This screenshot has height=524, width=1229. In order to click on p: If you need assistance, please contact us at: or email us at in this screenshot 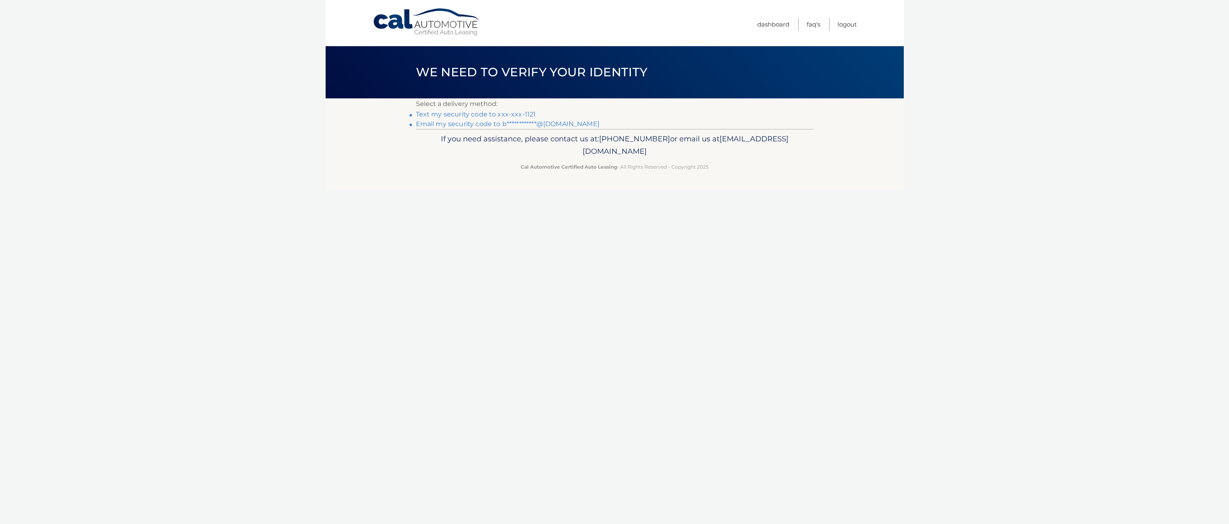, I will do `click(615, 145)`.